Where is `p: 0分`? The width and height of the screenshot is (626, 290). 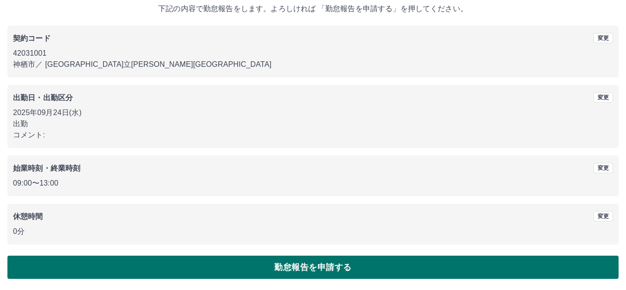
p: 0分 is located at coordinates (313, 232).